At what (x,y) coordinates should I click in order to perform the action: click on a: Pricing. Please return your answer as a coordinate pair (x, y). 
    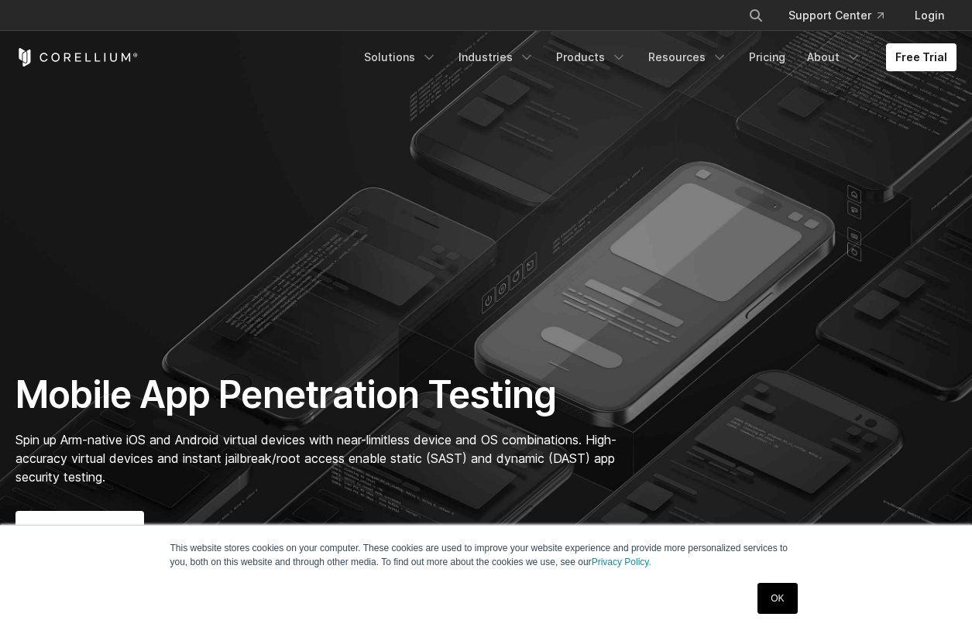
    Looking at the image, I should click on (766, 57).